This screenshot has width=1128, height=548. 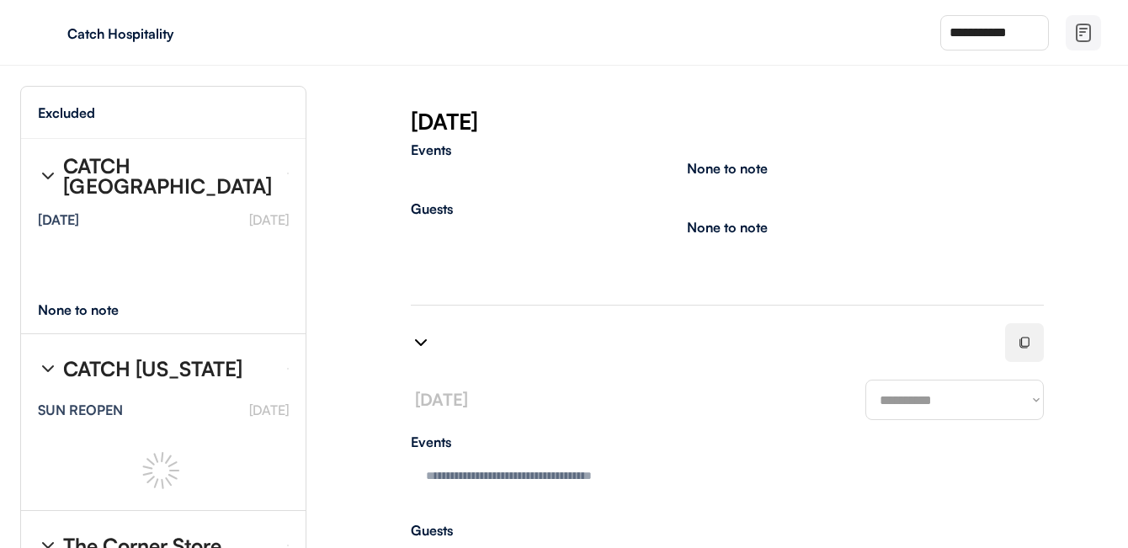 I want to click on div: Catch Hospitality, so click(x=173, y=34).